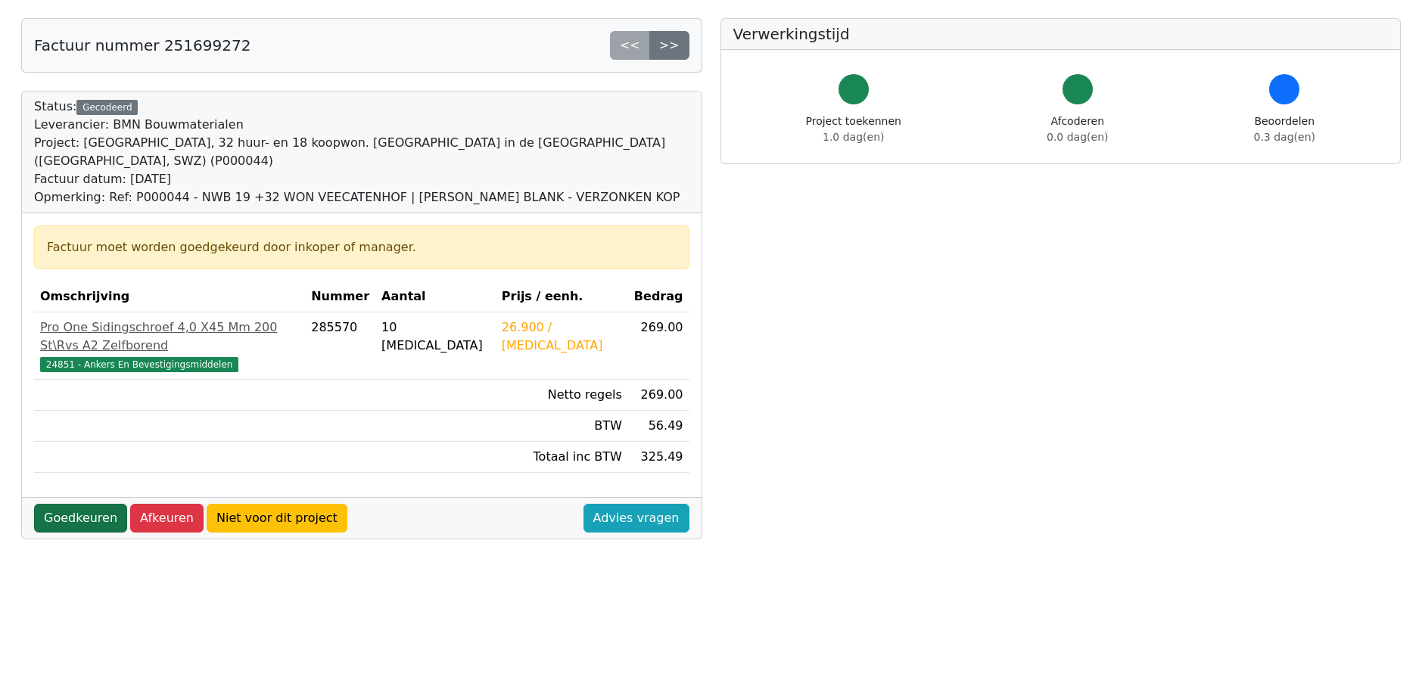  I want to click on th: Nummer, so click(340, 297).